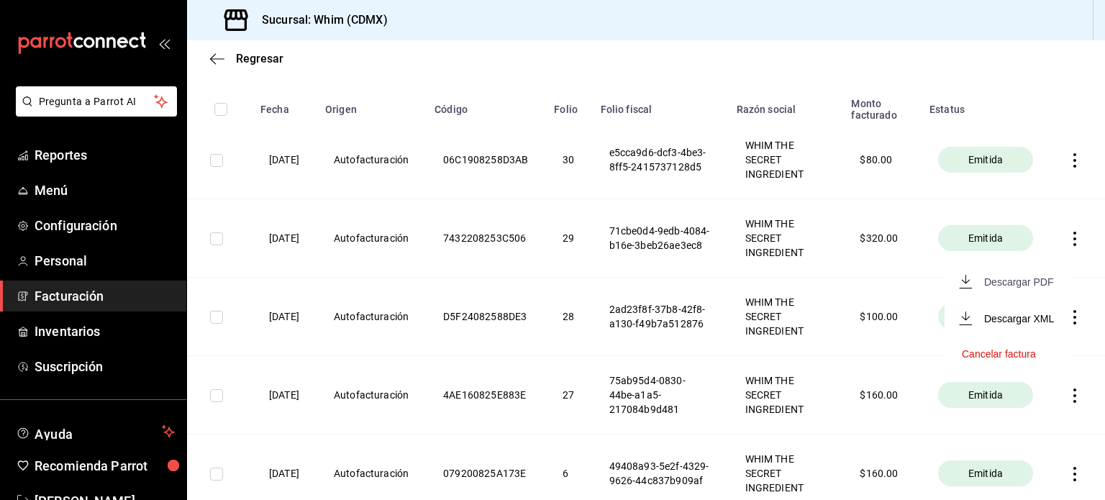 This screenshot has width=1105, height=500. I want to click on button: Cancelar factura, so click(998, 354).